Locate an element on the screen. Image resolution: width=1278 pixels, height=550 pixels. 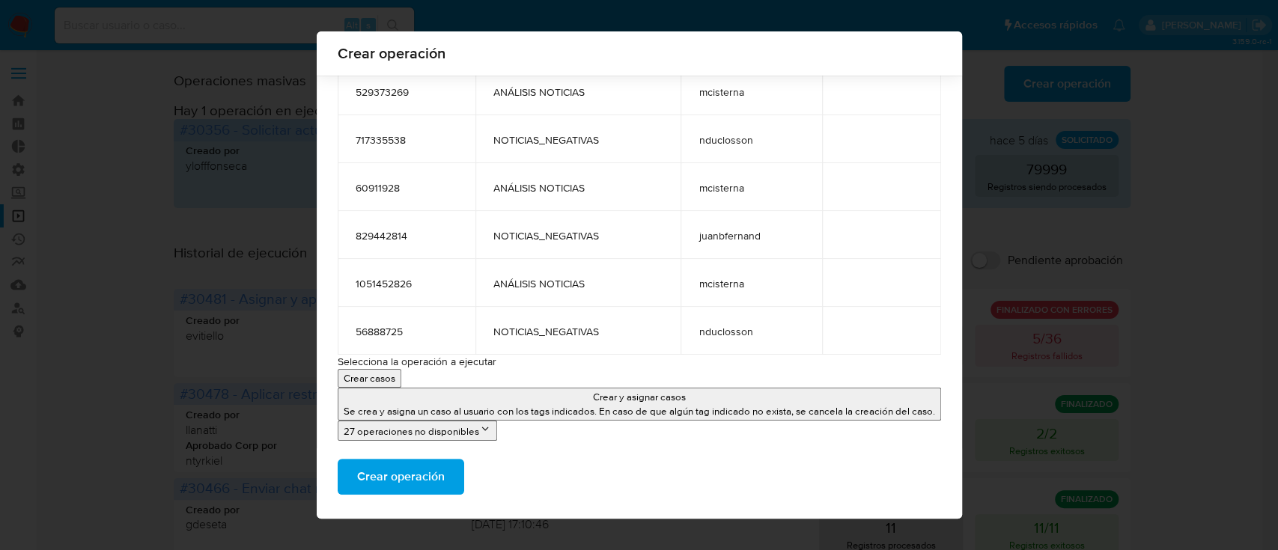
button: 27 operaciones no disponibles is located at coordinates (417, 431).